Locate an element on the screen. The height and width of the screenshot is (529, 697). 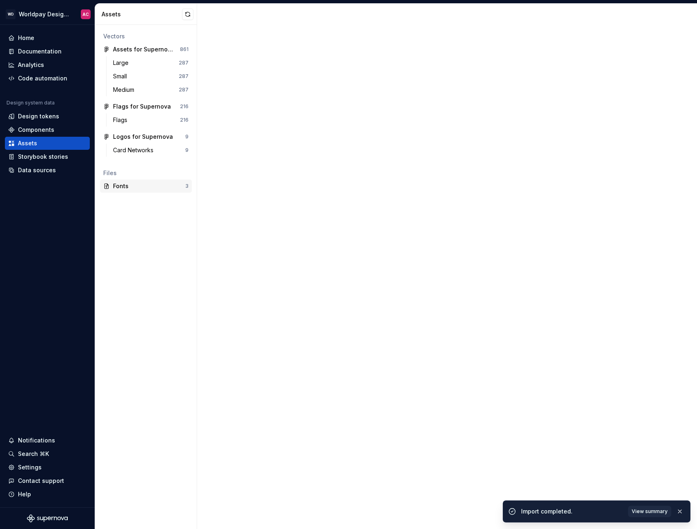
div: Design system data is located at coordinates (31, 103).